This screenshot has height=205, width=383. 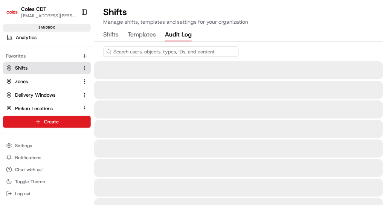 I want to click on button: Start new chat, so click(x=132, y=78).